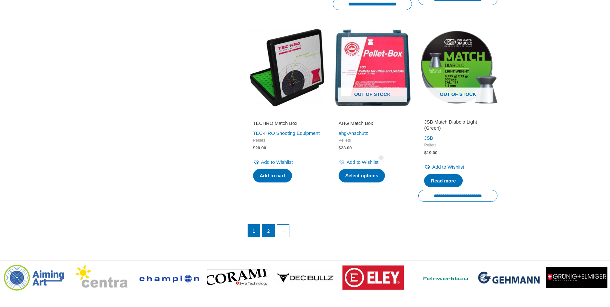 Image resolution: width=610 pixels, height=307 pixels. What do you see at coordinates (458, 68) in the screenshot?
I see `img: JSB Match Diabolo Light` at bounding box center [458, 68].